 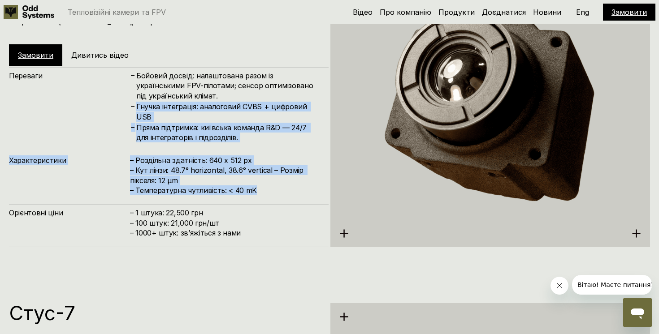 What do you see at coordinates (69, 76) in the screenshot?
I see `h4: Переваги` at bounding box center [69, 76].